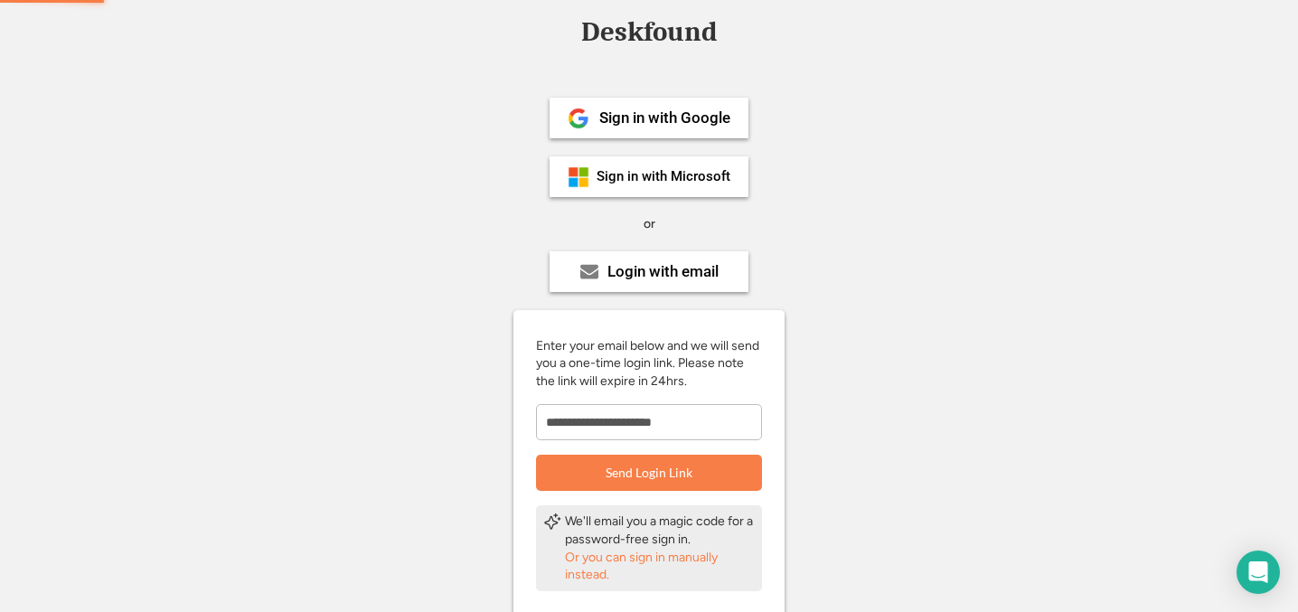  I want to click on button: Send Login Link, so click(649, 473).